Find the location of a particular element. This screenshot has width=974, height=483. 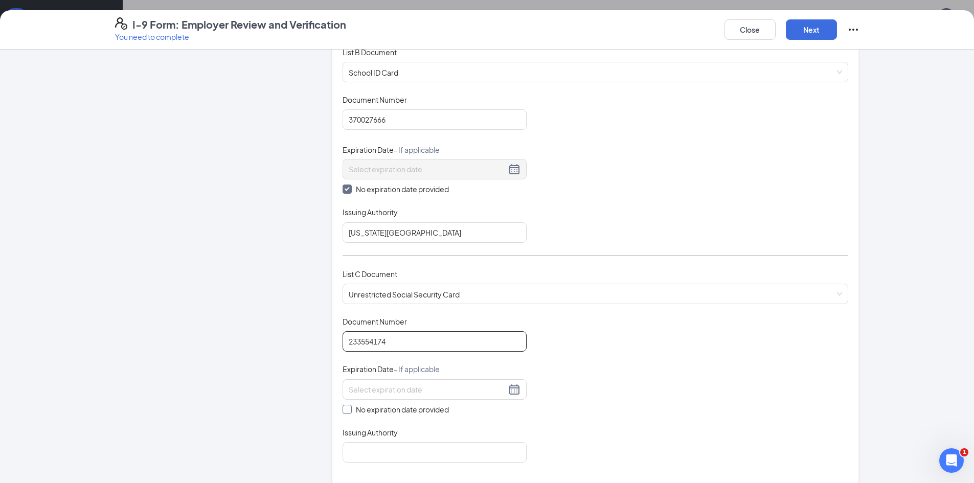

span: List B Document is located at coordinates (370, 52).